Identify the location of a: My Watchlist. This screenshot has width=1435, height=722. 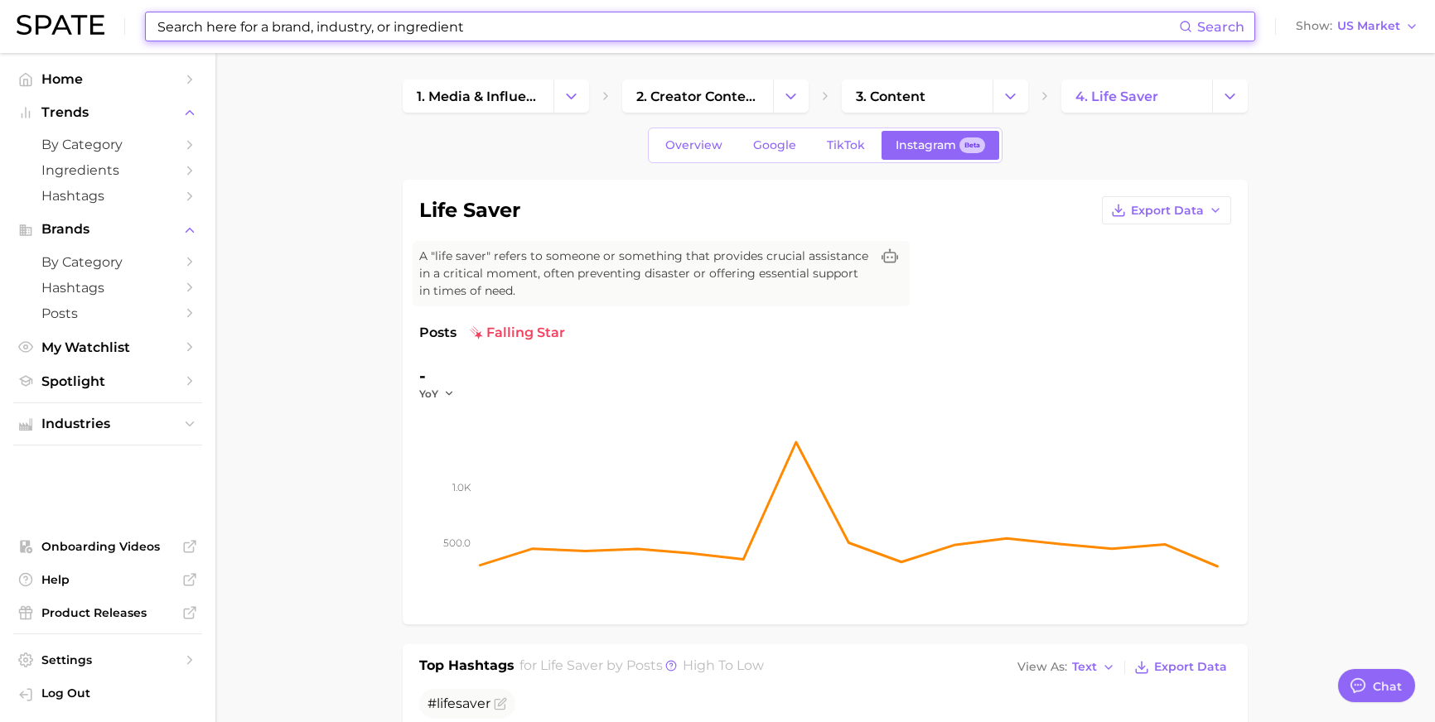
(108, 347).